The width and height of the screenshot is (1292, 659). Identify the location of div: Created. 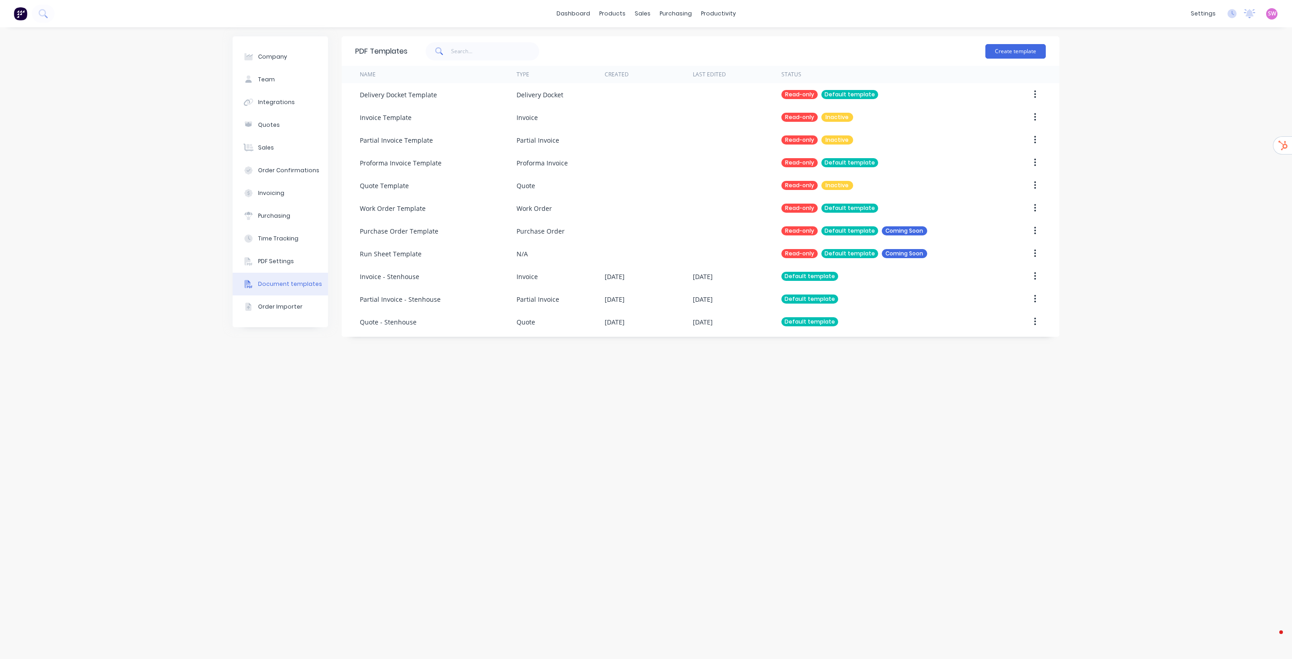
(616, 74).